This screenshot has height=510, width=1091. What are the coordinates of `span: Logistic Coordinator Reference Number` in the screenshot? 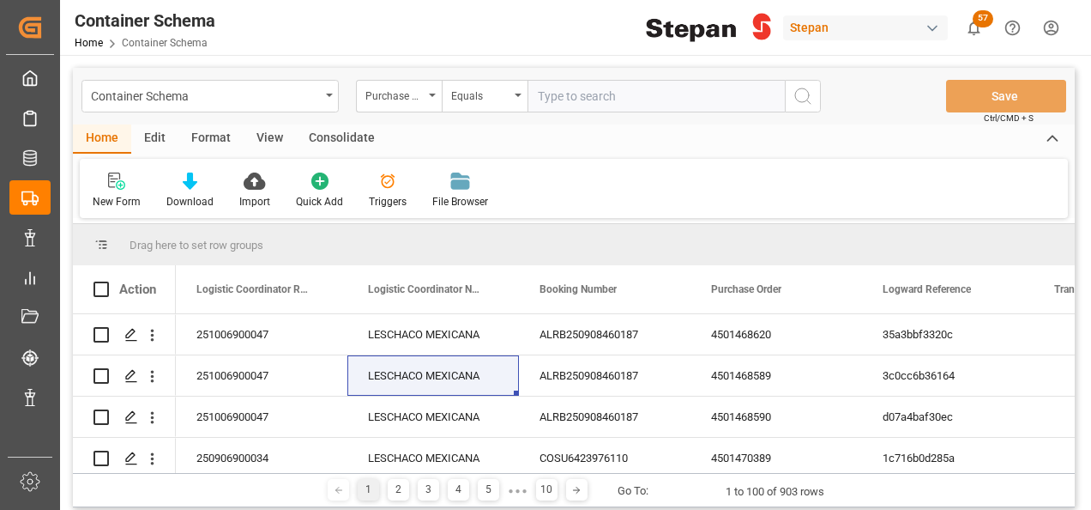 It's located at (254, 289).